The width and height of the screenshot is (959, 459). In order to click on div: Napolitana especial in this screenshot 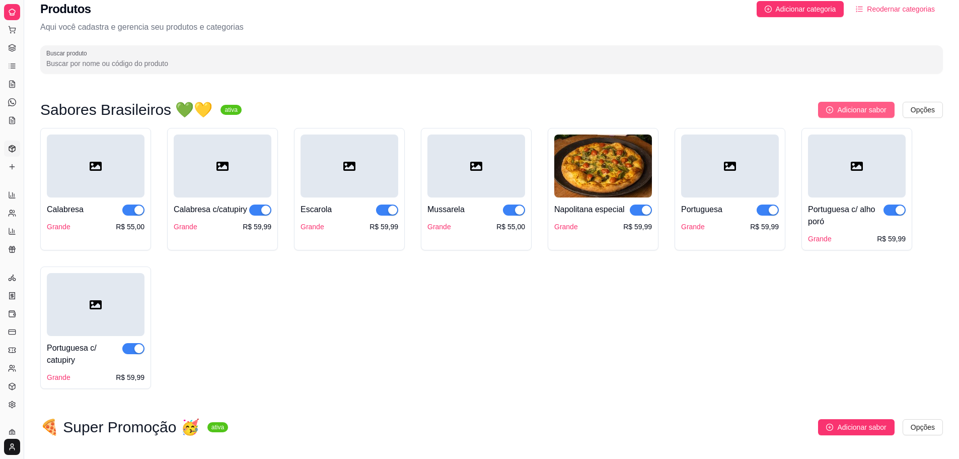, I will do `click(590, 209)`.